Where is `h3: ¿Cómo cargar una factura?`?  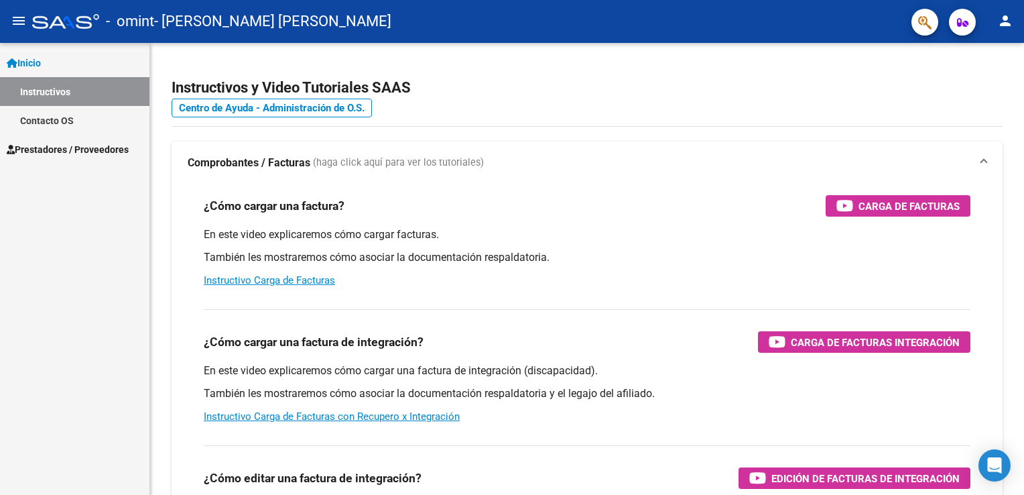
h3: ¿Cómo cargar una factura? is located at coordinates (274, 206).